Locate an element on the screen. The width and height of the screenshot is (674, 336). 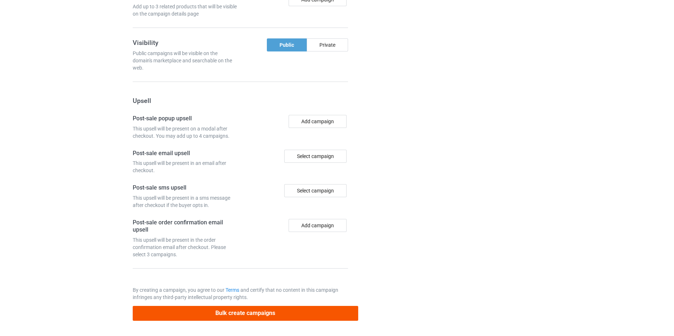
h4: Post-sale email upsell is located at coordinates (185, 153).